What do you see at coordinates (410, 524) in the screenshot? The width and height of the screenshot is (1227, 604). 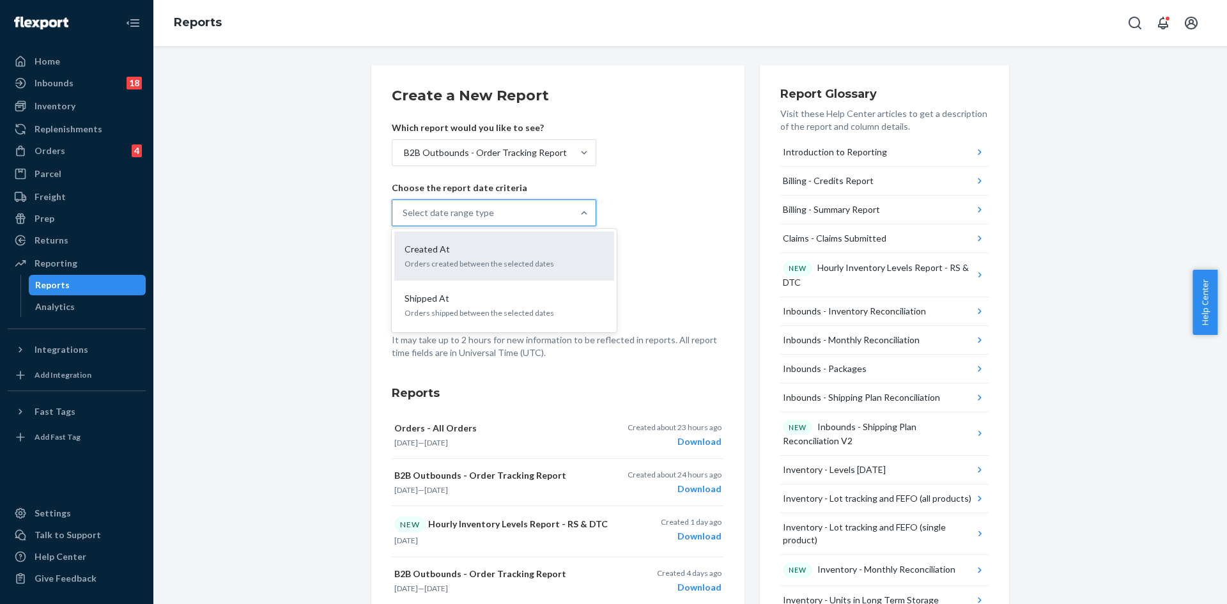 I see `div: NEW` at bounding box center [410, 524].